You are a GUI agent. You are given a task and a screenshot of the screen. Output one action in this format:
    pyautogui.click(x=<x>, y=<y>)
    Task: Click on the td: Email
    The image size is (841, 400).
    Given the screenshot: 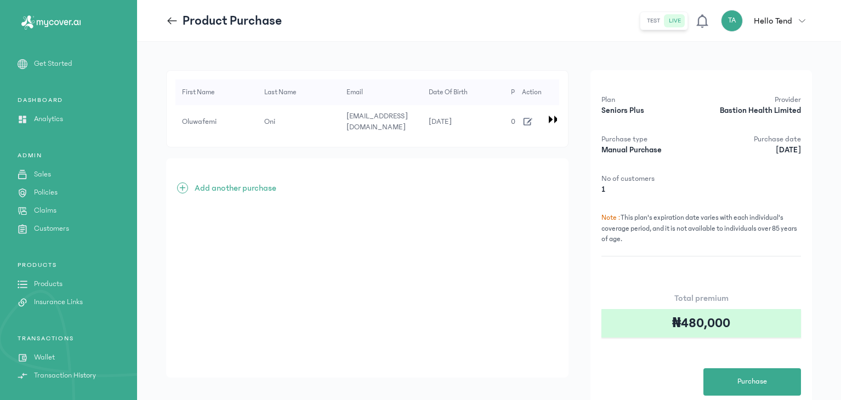 What is the action you would take?
    pyautogui.click(x=381, y=92)
    